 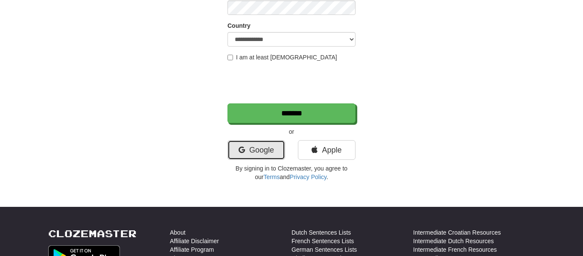 What do you see at coordinates (456, 232) in the screenshot?
I see `a: Intermediate Croatian Resources` at bounding box center [456, 232].